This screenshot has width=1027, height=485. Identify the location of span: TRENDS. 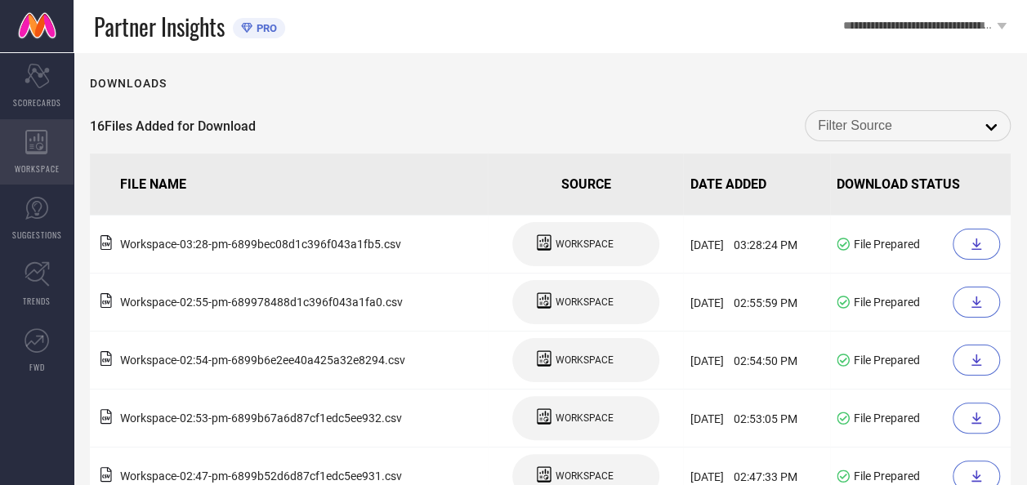
(37, 301).